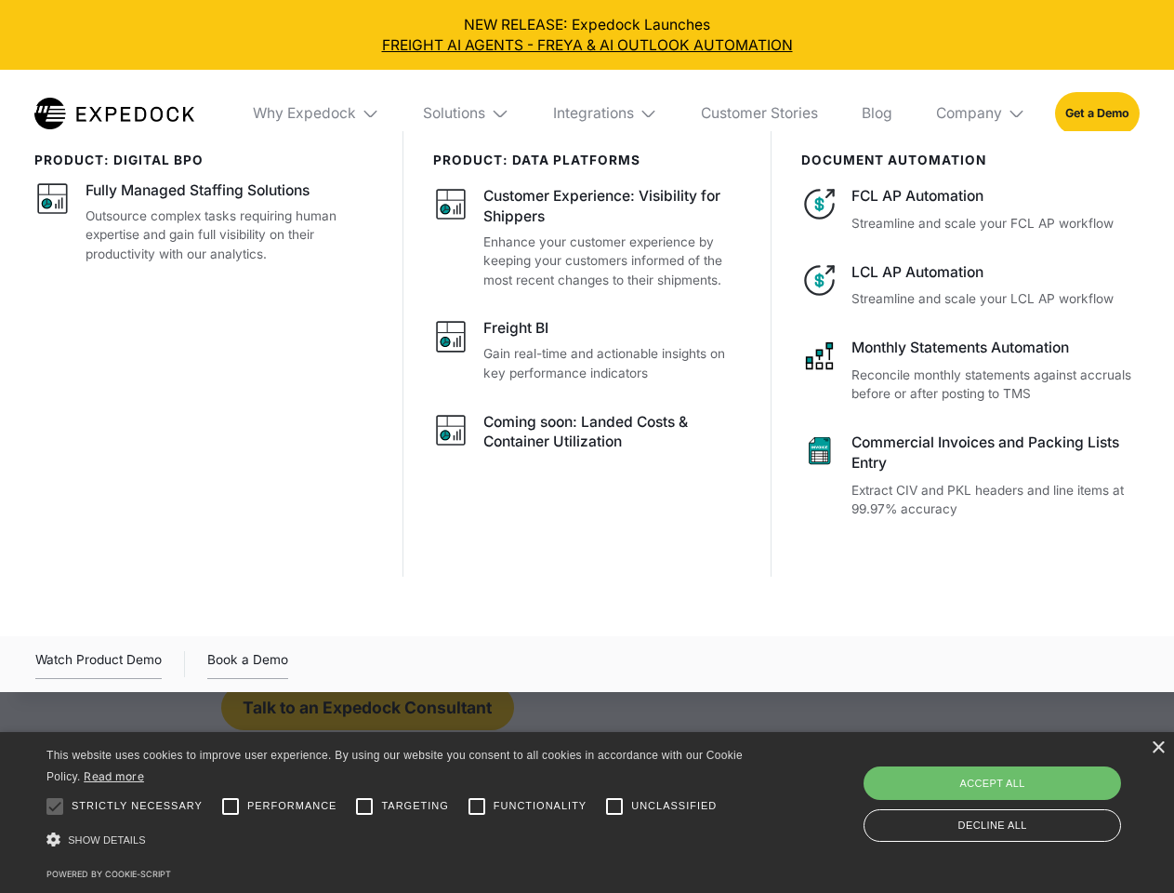 The width and height of the screenshot is (1174, 893). I want to click on span: Targeting, so click(415, 805).